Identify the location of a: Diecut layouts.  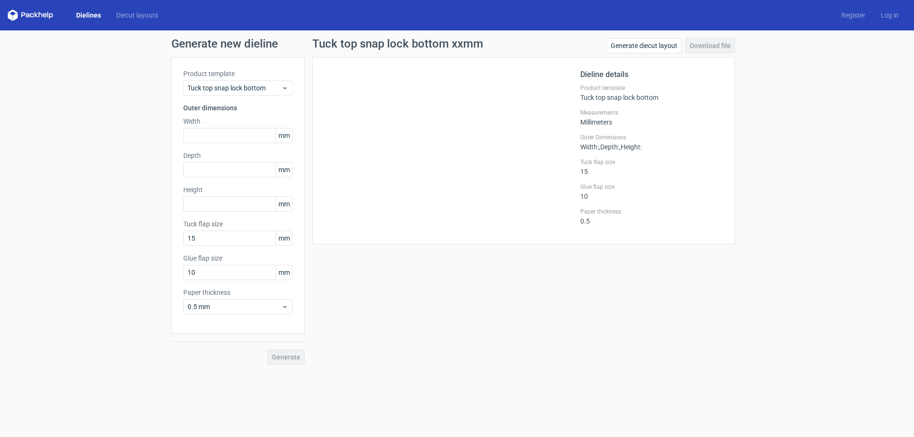
(137, 15).